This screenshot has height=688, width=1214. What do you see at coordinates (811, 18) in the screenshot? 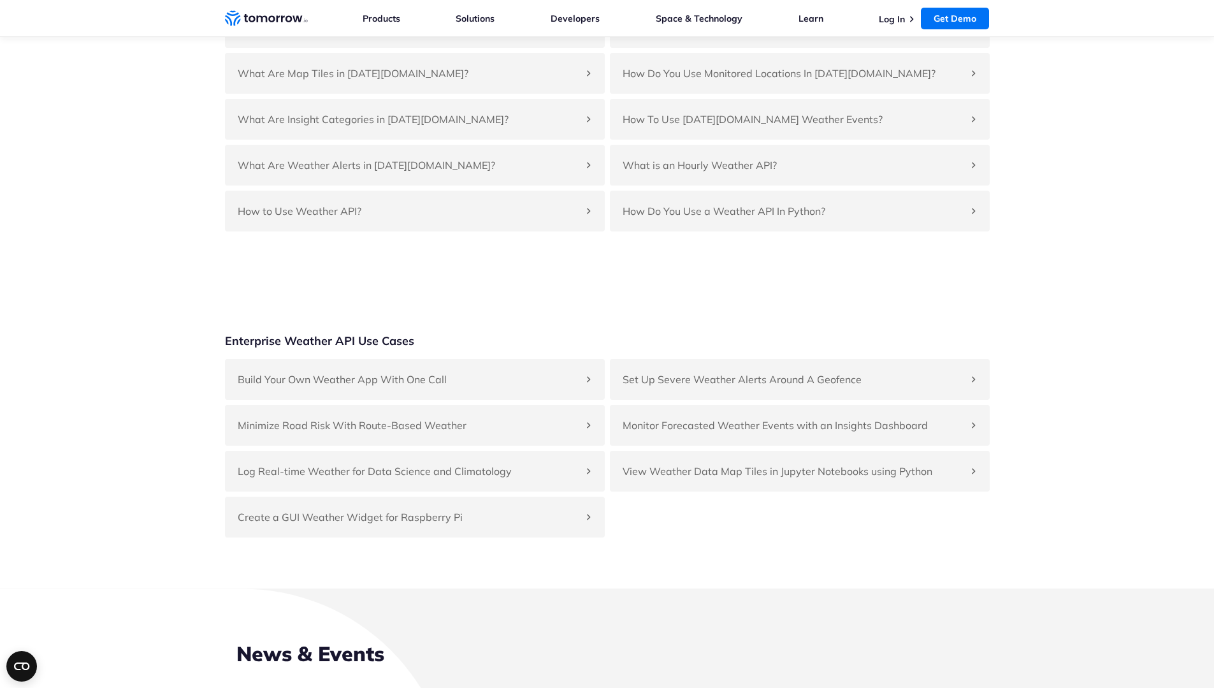
I see `a: Learn` at bounding box center [811, 18].